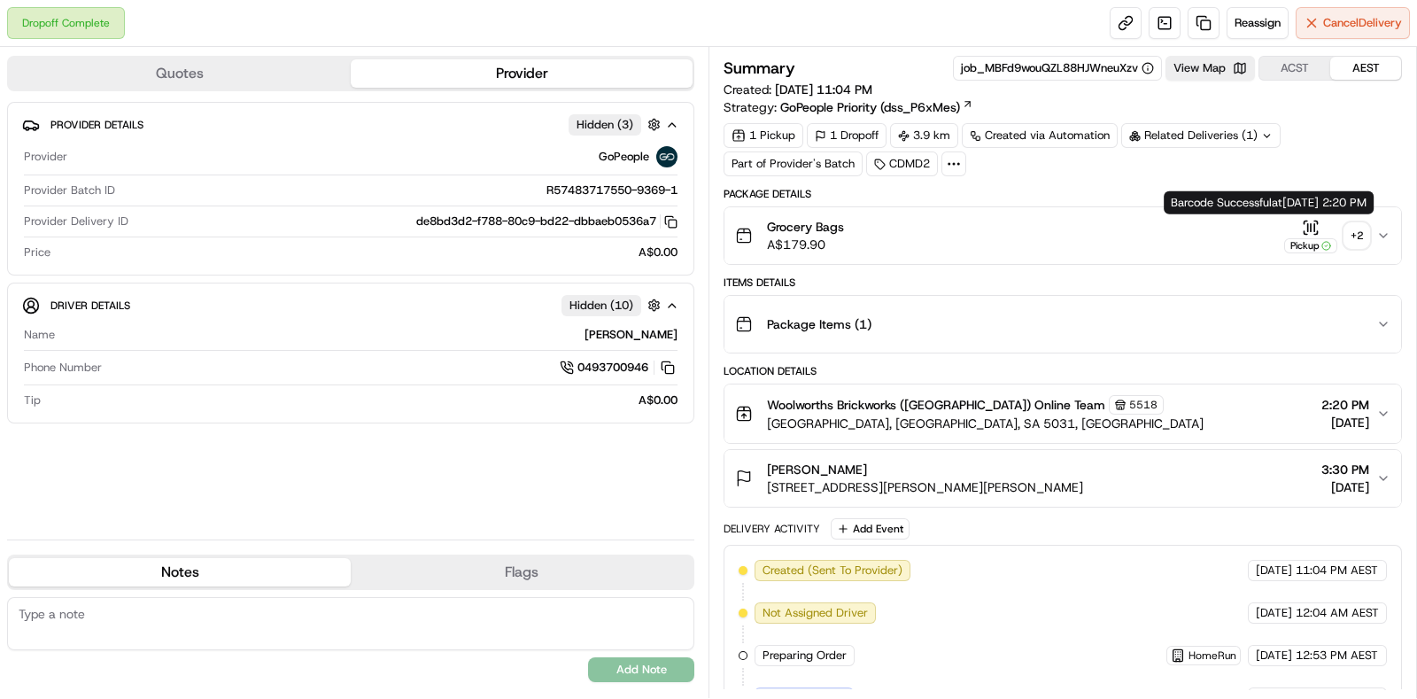 The width and height of the screenshot is (1417, 699). I want to click on div: Package Details, so click(1063, 194).